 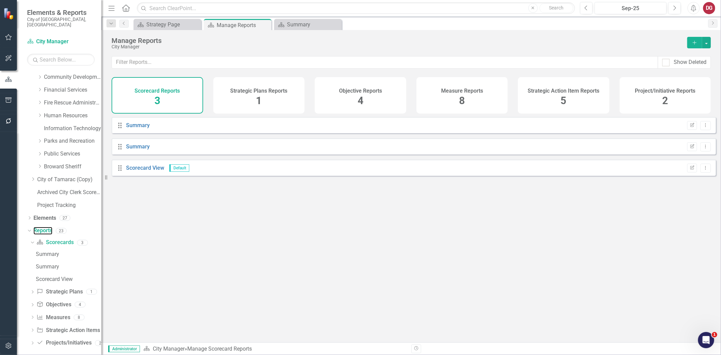 I want to click on span: Administrator, so click(x=124, y=349).